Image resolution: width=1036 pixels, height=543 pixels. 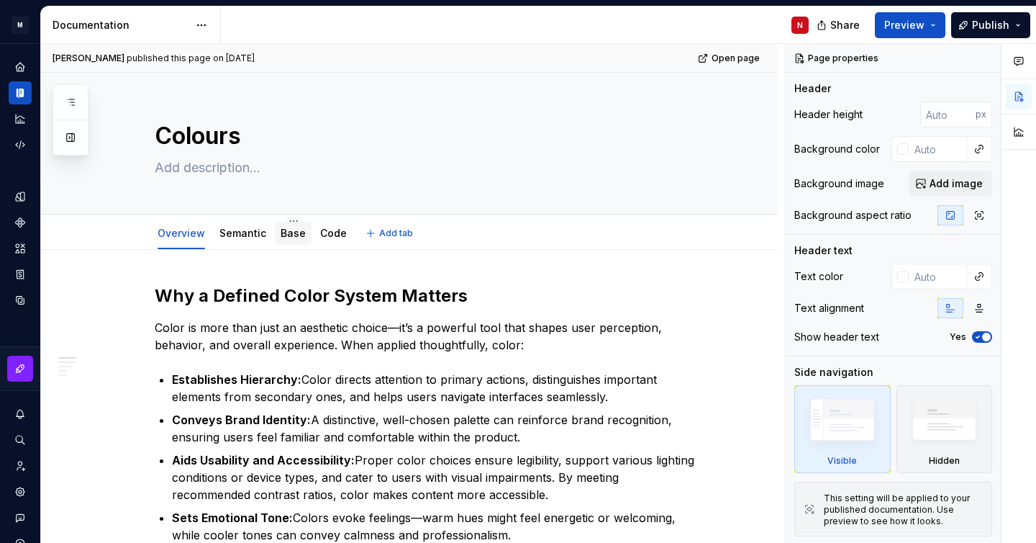 What do you see at coordinates (20, 119) in the screenshot?
I see `a: Analytics` at bounding box center [20, 119].